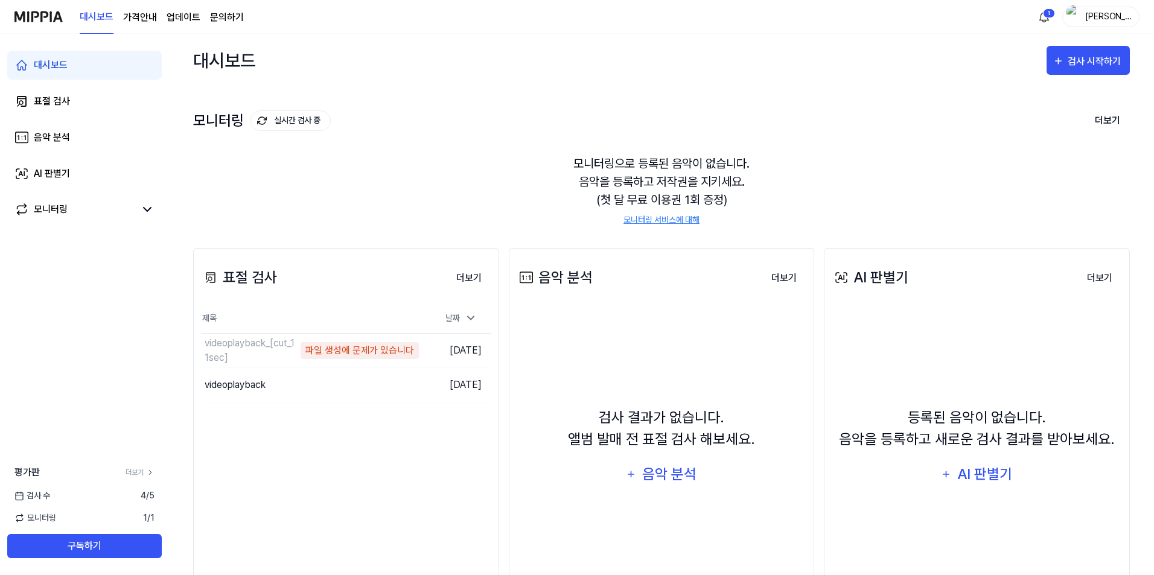 The height and width of the screenshot is (575, 1154). I want to click on div: videoplayback_[cut_11sec], so click(251, 351).